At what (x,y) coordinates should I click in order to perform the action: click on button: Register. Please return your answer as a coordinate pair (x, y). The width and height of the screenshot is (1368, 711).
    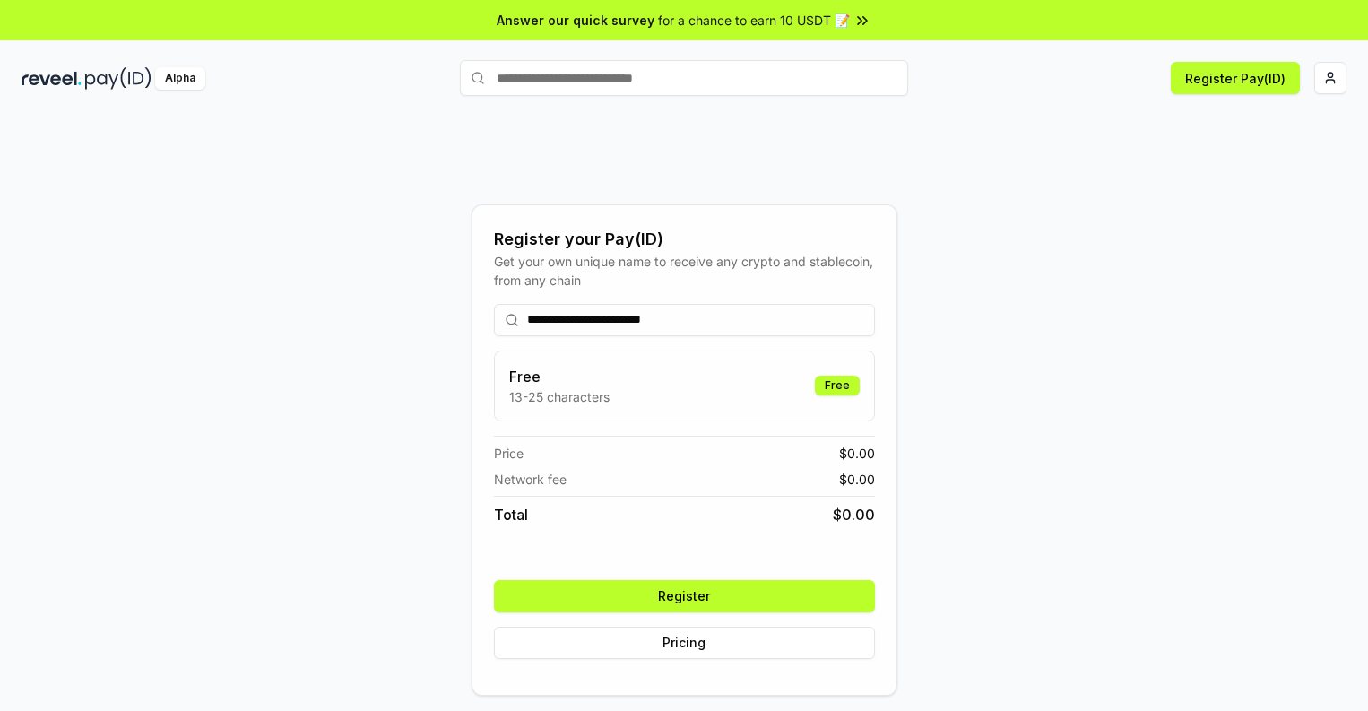
    Looking at the image, I should click on (684, 596).